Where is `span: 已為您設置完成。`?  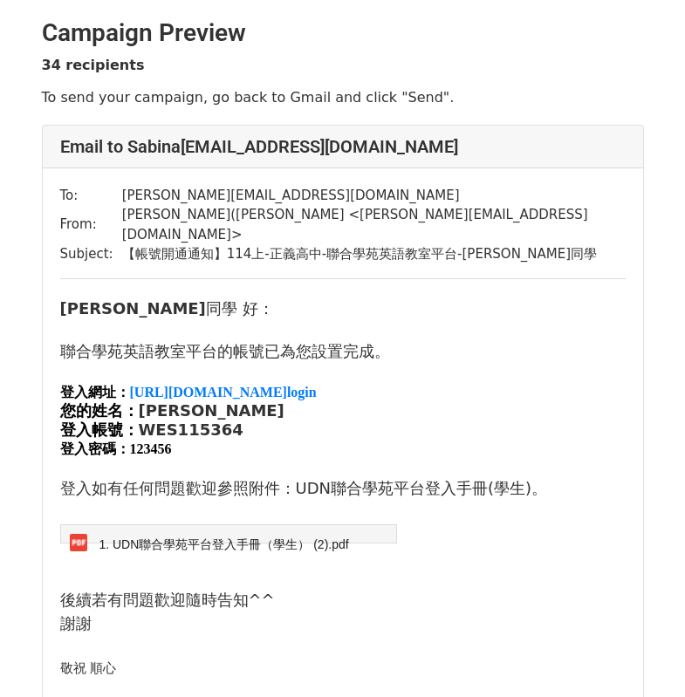
span: 已為您設置完成。 is located at coordinates (327, 351).